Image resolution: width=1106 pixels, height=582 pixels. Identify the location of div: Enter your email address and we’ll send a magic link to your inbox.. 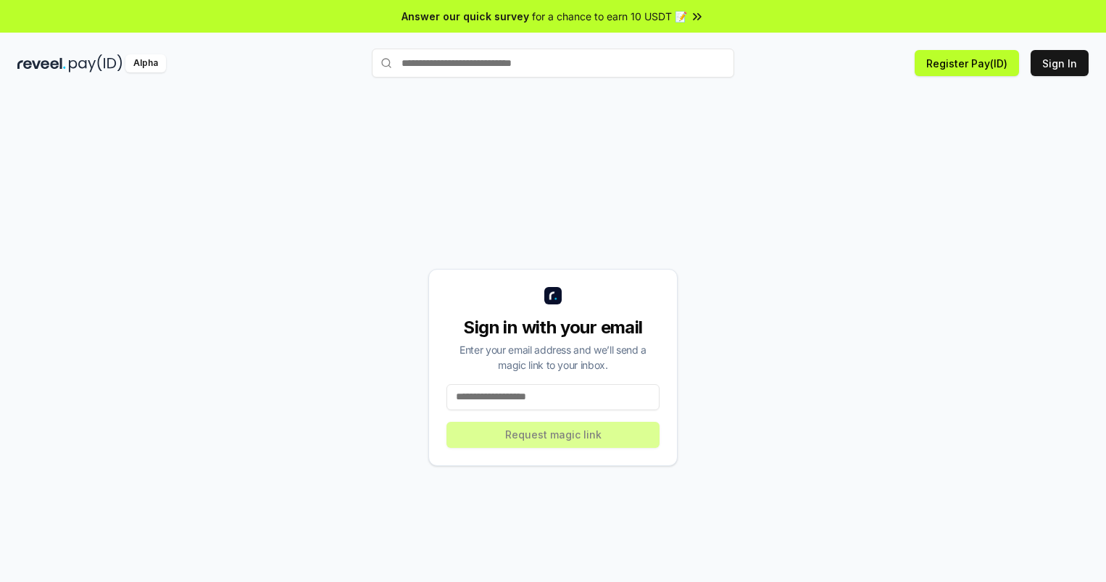
(553, 357).